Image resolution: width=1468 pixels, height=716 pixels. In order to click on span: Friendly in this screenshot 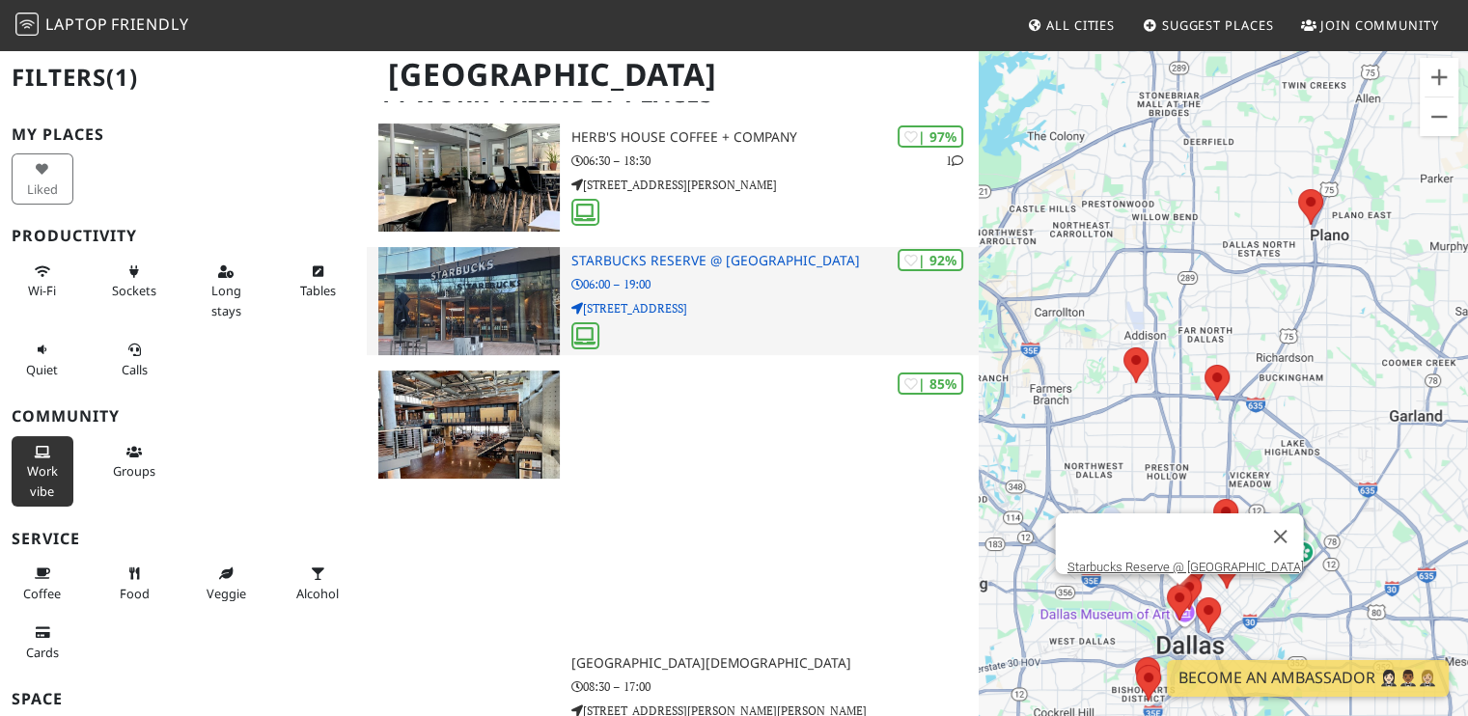, I will do `click(150, 24)`.